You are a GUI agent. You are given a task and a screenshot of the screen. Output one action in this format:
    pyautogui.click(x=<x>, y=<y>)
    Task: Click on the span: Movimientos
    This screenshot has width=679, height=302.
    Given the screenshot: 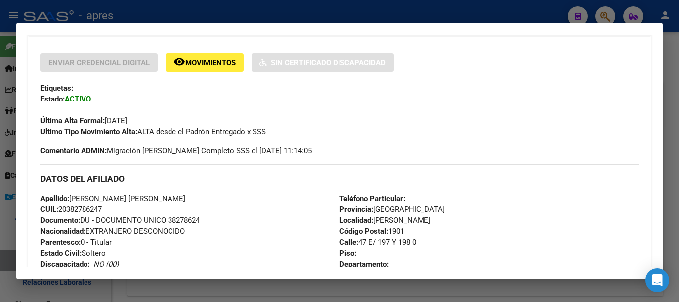 What is the action you would take?
    pyautogui.click(x=210, y=63)
    